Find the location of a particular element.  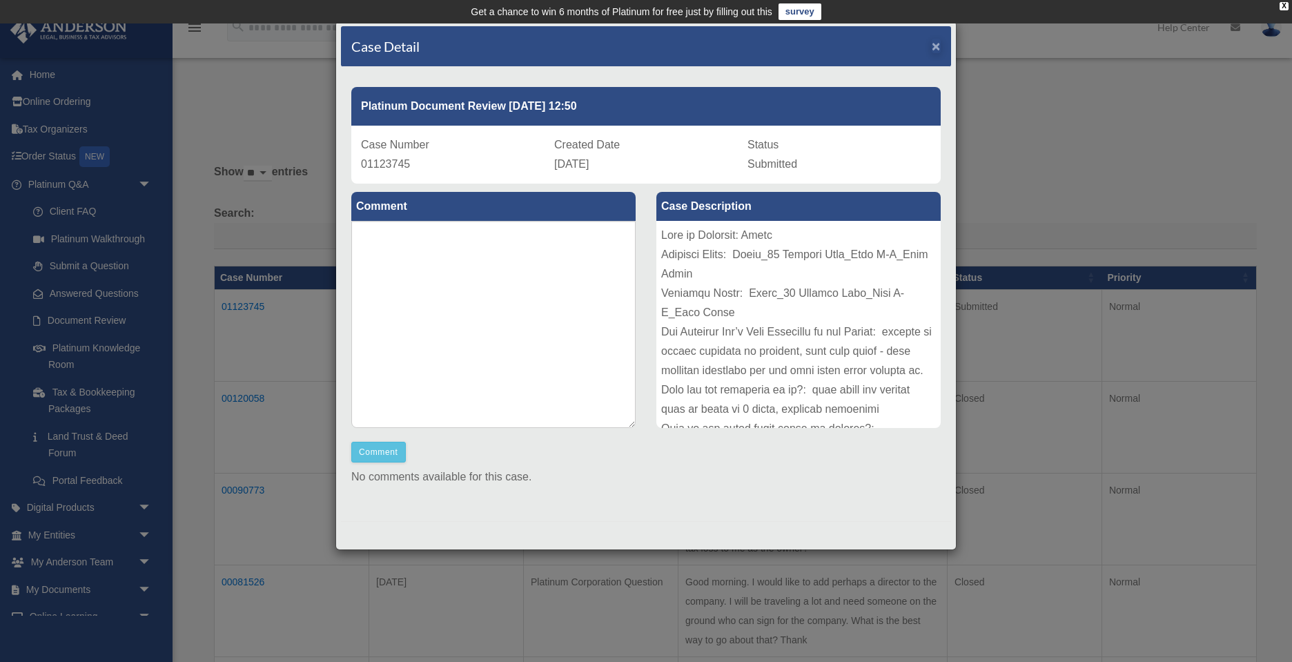

p: No comments available for this case. is located at coordinates (646, 477).